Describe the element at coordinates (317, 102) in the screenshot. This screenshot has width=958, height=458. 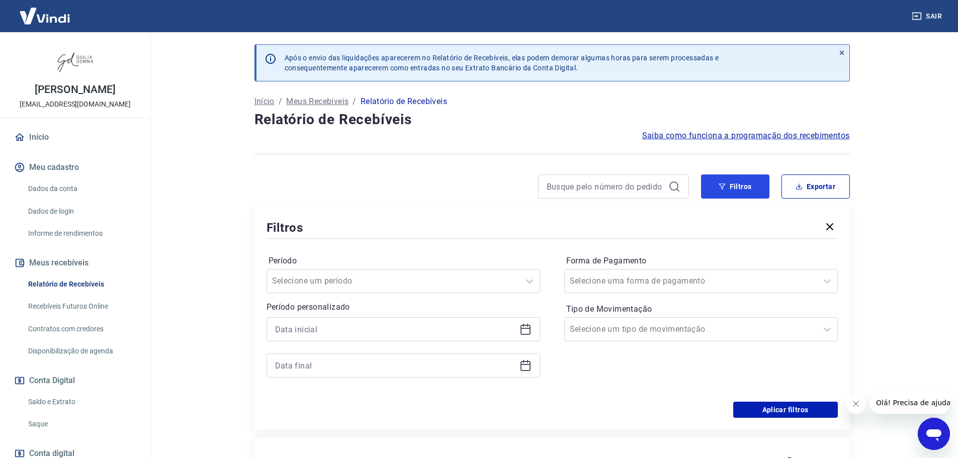
I see `p: Meus Recebíveis` at that location.